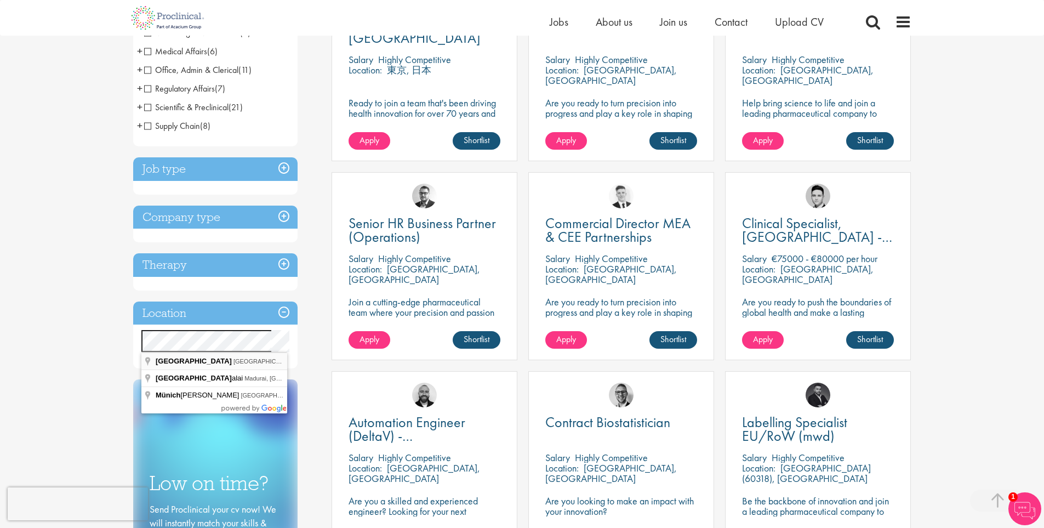  What do you see at coordinates (621, 196) in the screenshot?
I see `a: Nicolas Daniel` at bounding box center [621, 196].